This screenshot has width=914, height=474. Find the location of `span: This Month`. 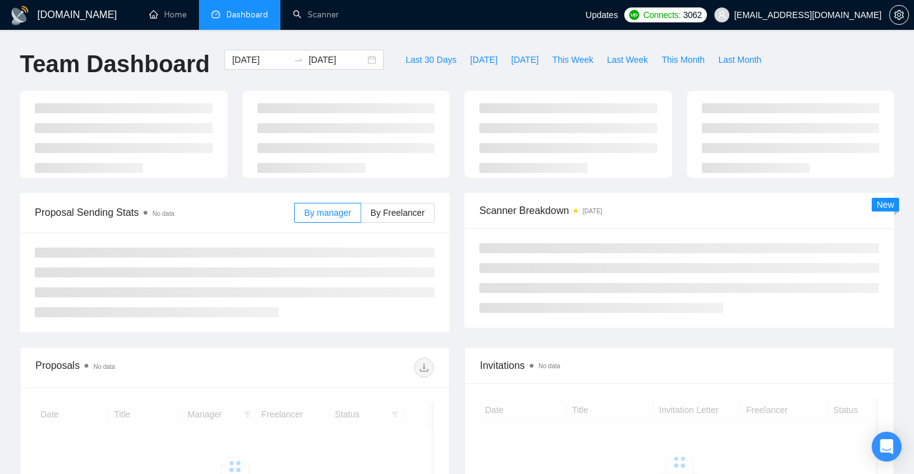

span: This Month is located at coordinates (683, 60).